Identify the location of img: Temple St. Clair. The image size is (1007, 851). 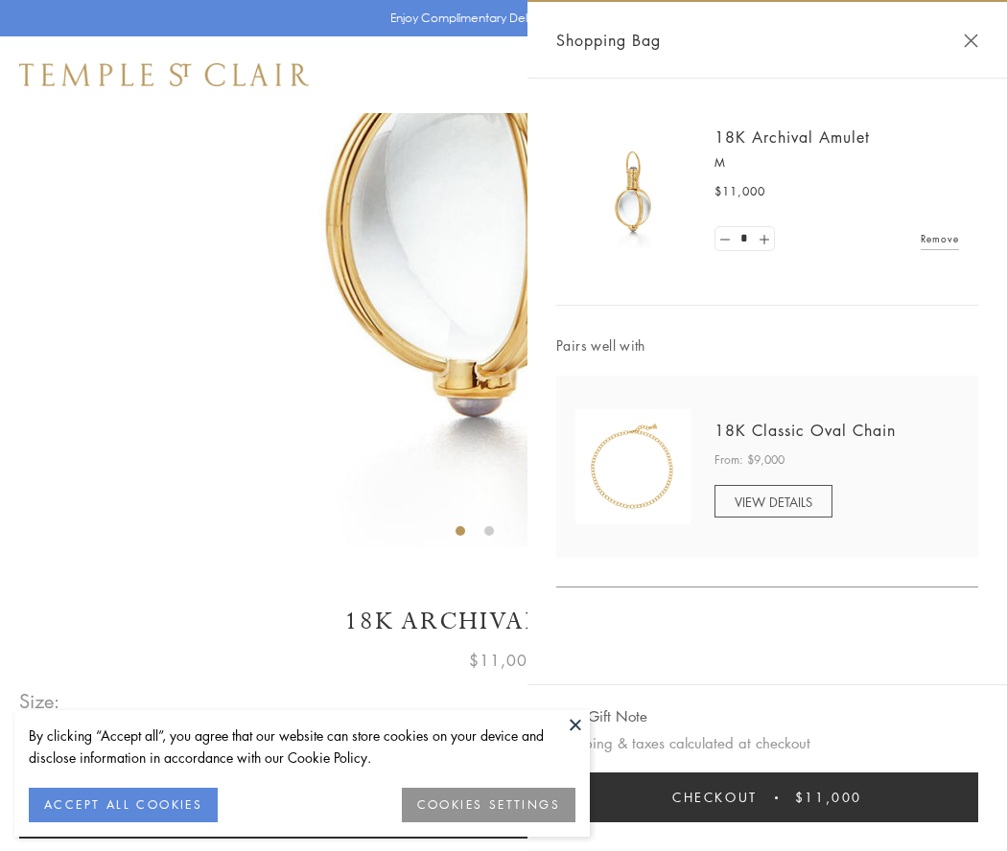
(164, 75).